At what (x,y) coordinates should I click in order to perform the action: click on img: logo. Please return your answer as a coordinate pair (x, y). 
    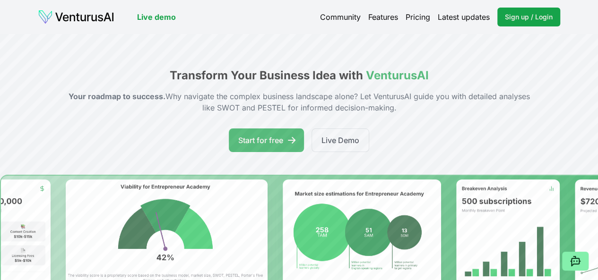
    Looking at the image, I should click on (76, 17).